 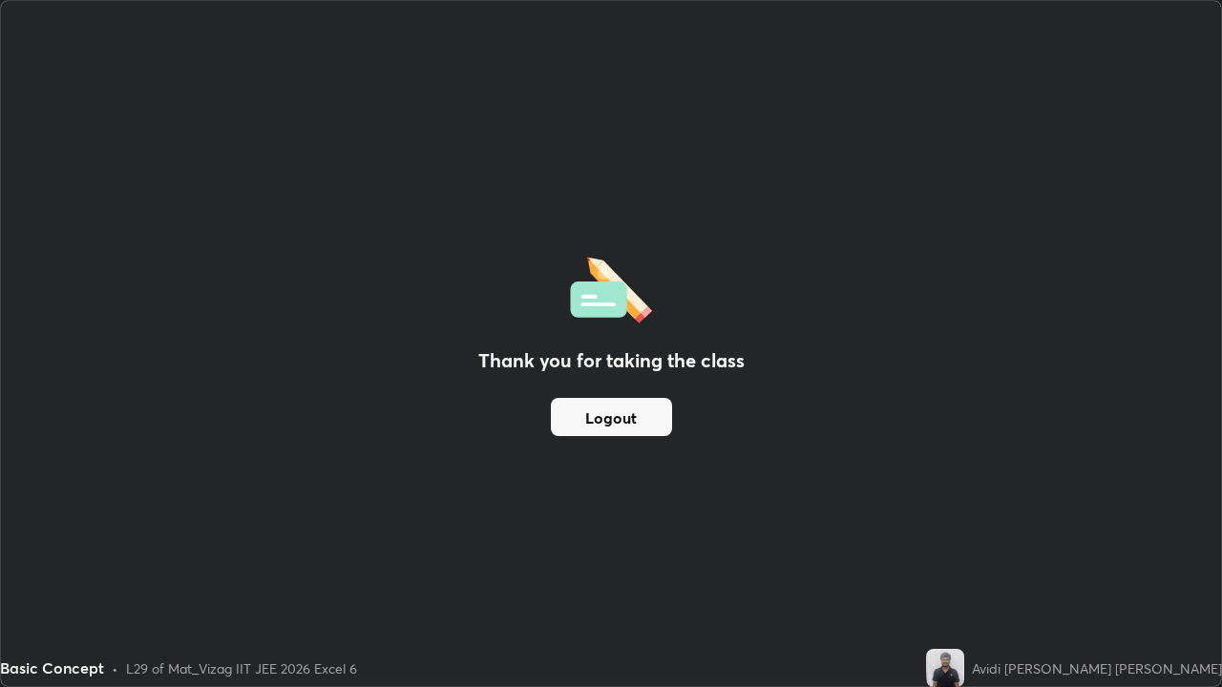 What do you see at coordinates (945, 668) in the screenshot?
I see `img: fdab62d5ebe0400b85cf6e9720f7db06.jpg` at bounding box center [945, 668].